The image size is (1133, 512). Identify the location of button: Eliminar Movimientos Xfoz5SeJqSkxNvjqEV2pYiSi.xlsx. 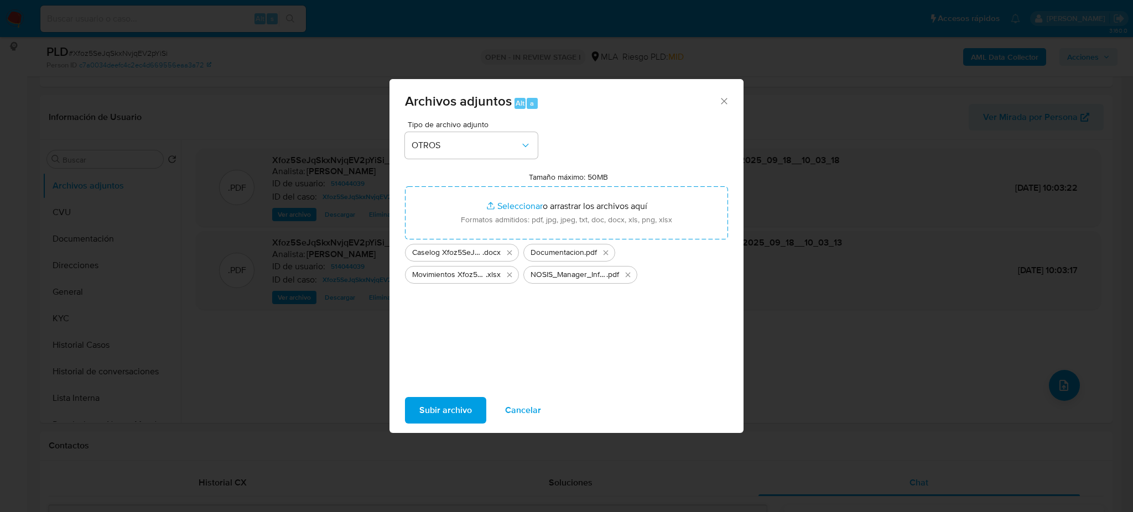
(509, 275).